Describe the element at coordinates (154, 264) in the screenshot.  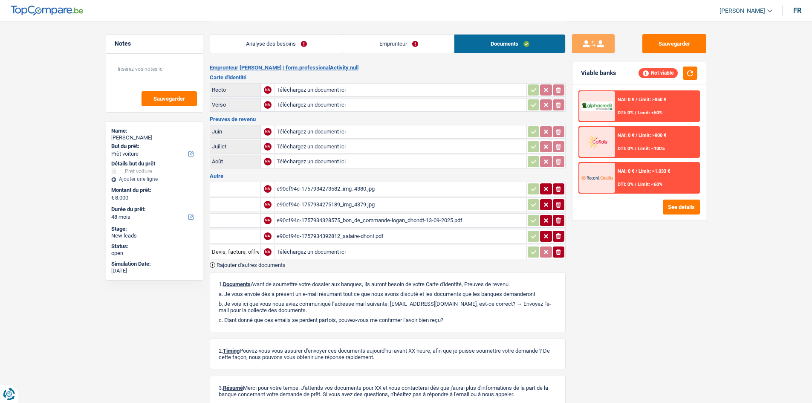
I see `div: Simulation Date:` at that location.